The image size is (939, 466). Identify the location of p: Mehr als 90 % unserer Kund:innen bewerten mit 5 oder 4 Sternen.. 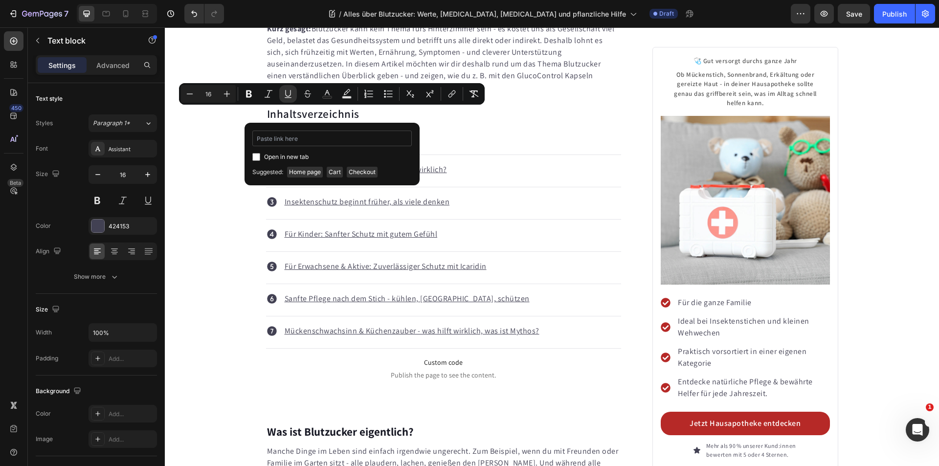
(587, 423).